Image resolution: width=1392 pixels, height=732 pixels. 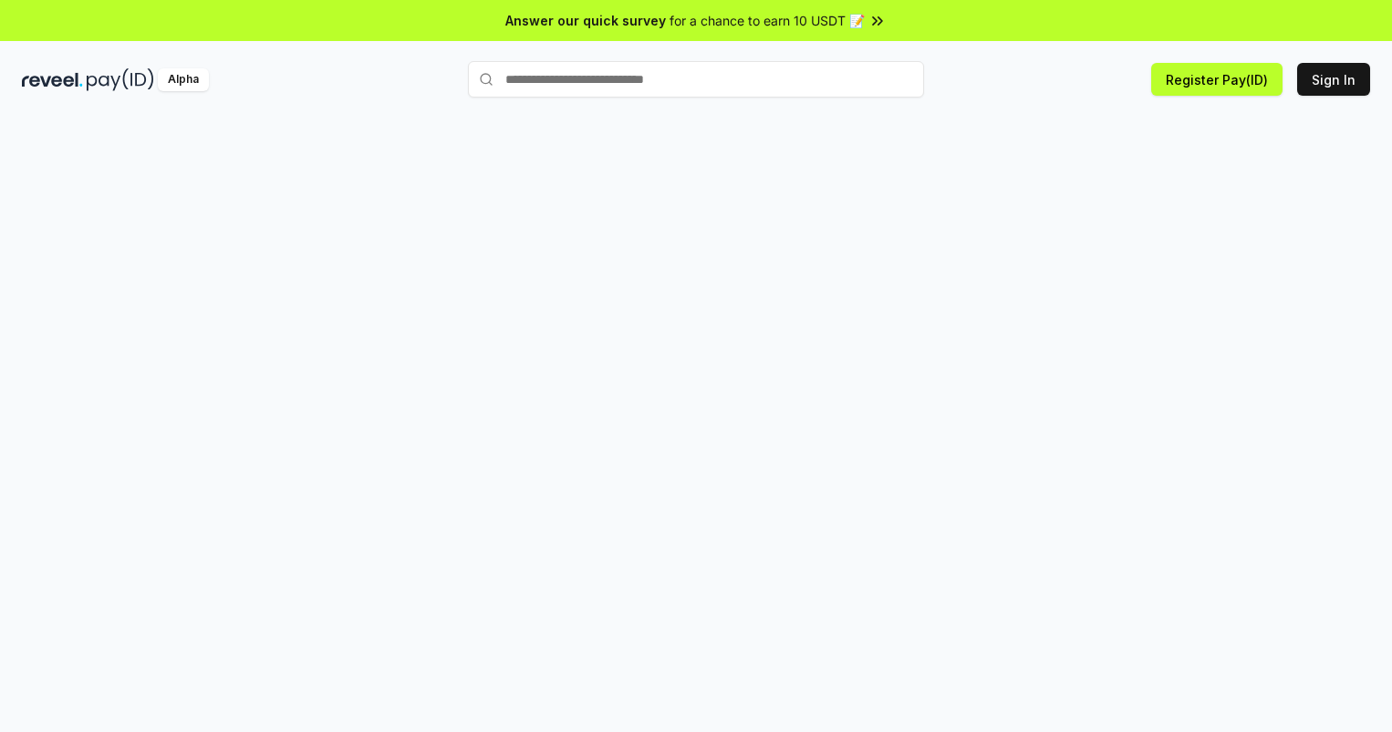 What do you see at coordinates (767, 20) in the screenshot?
I see `span: for a chance to earn 10 USDT 📝` at bounding box center [767, 20].